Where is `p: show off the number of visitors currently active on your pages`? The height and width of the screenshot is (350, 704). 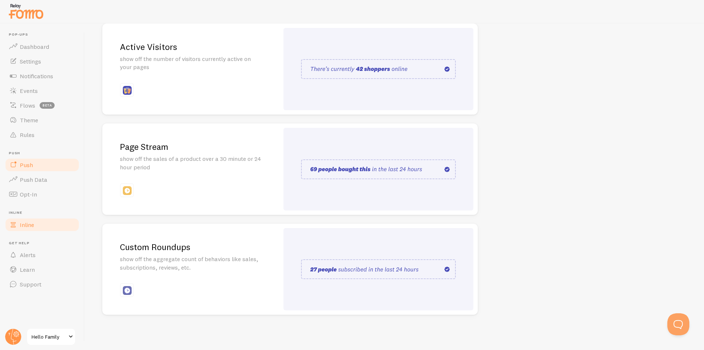
p: show off the number of visitors currently active on your pages is located at coordinates (191, 63).